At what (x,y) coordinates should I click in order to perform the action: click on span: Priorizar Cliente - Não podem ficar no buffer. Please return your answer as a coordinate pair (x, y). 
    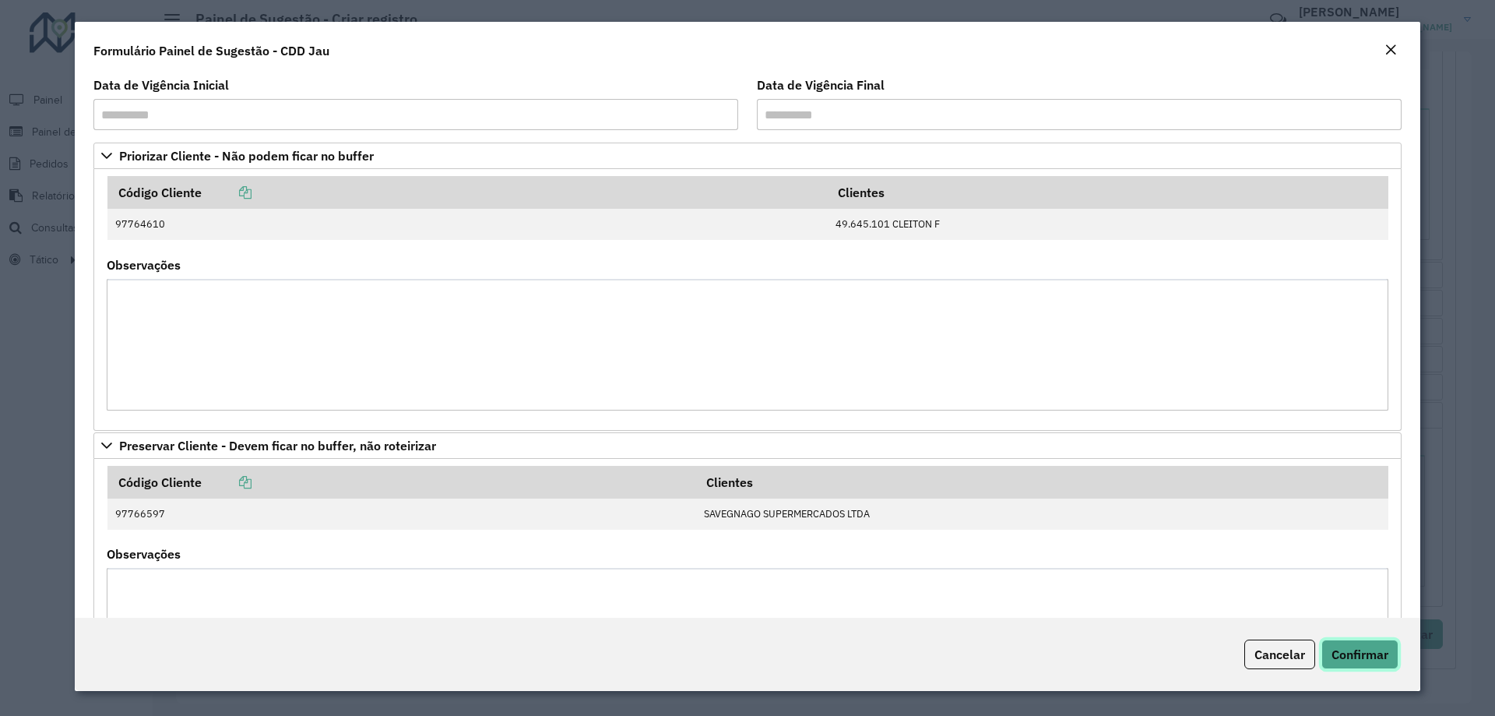
    Looking at the image, I should click on (246, 156).